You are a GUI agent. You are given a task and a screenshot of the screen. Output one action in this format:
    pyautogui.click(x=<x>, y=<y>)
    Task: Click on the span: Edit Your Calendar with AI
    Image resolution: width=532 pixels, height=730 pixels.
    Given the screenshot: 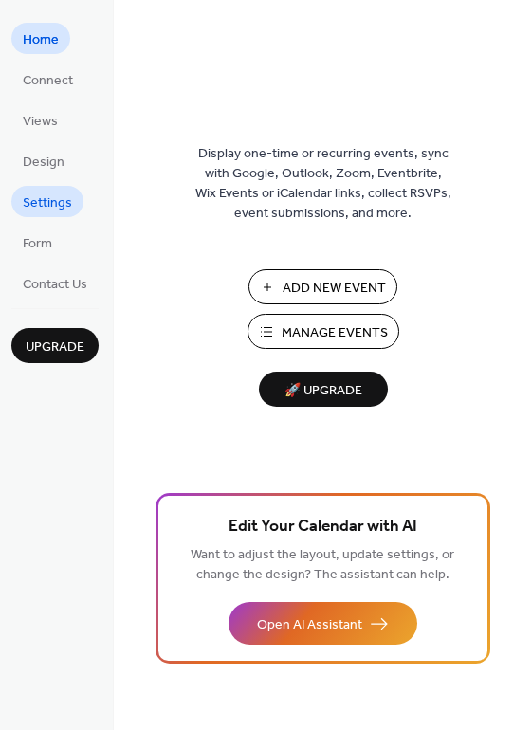 What is the action you would take?
    pyautogui.click(x=322, y=527)
    